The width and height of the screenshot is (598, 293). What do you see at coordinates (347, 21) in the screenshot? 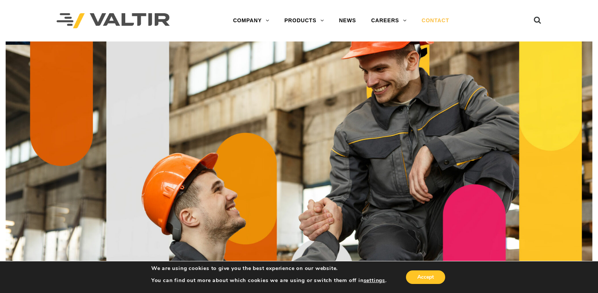
I see `a: NEWS` at bounding box center [347, 21].